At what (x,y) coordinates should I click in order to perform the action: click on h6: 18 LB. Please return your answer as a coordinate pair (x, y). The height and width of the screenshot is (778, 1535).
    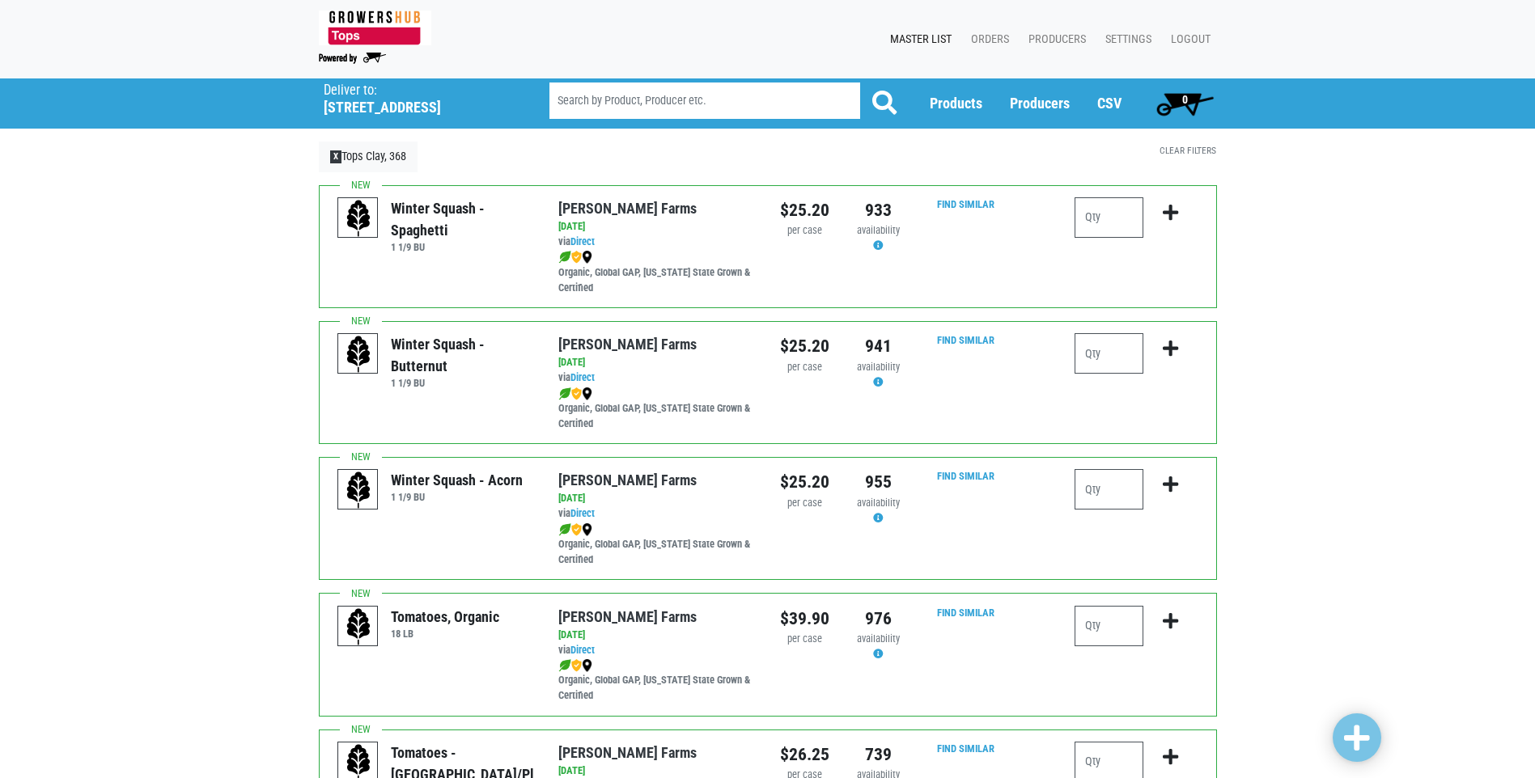
    Looking at the image, I should click on (445, 634).